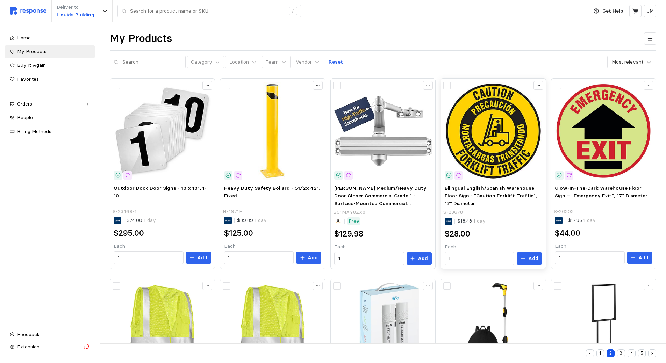 Image resolution: width=666 pixels, height=363 pixels. Describe the element at coordinates (383, 131) in the screenshot. I see `img: 71D47hrudWL._AC_SX425_.jpg` at that location.